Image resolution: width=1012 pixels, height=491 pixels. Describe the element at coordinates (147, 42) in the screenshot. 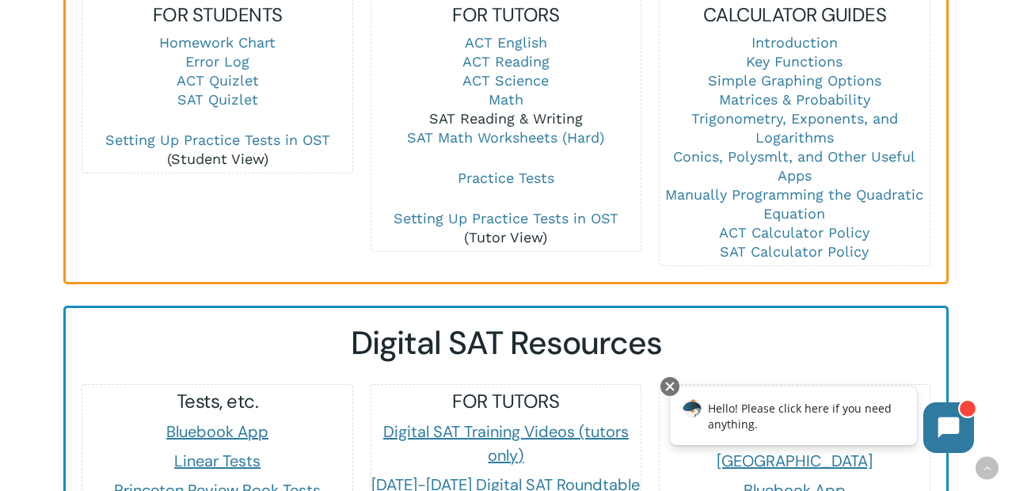

I see `span: Hello! Please click here if you need anything.` at that location.